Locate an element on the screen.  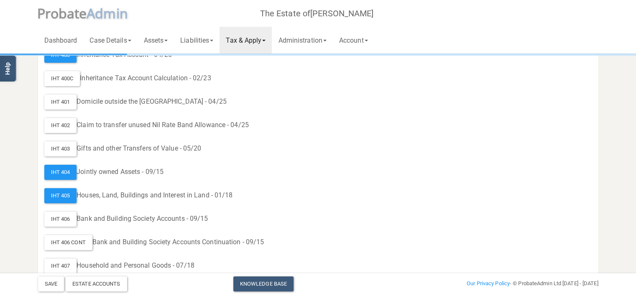
span: robate is located at coordinates (66, 13).